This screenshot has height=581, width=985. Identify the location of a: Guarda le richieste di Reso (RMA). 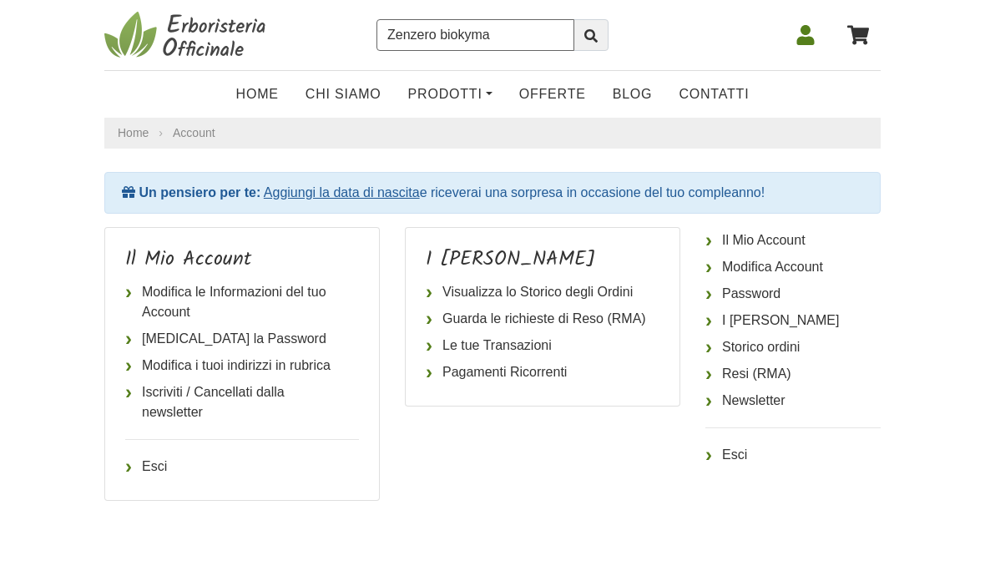
(542, 319).